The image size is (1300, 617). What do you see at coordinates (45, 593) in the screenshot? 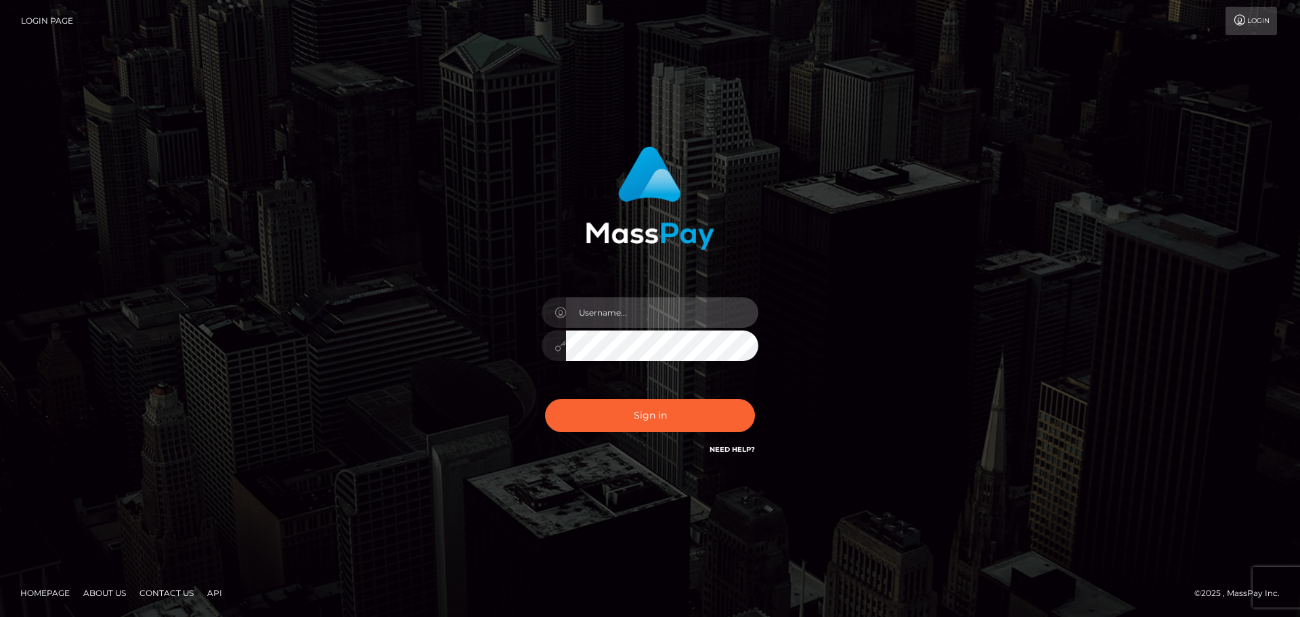
I see `a: Homepage` at bounding box center [45, 593].